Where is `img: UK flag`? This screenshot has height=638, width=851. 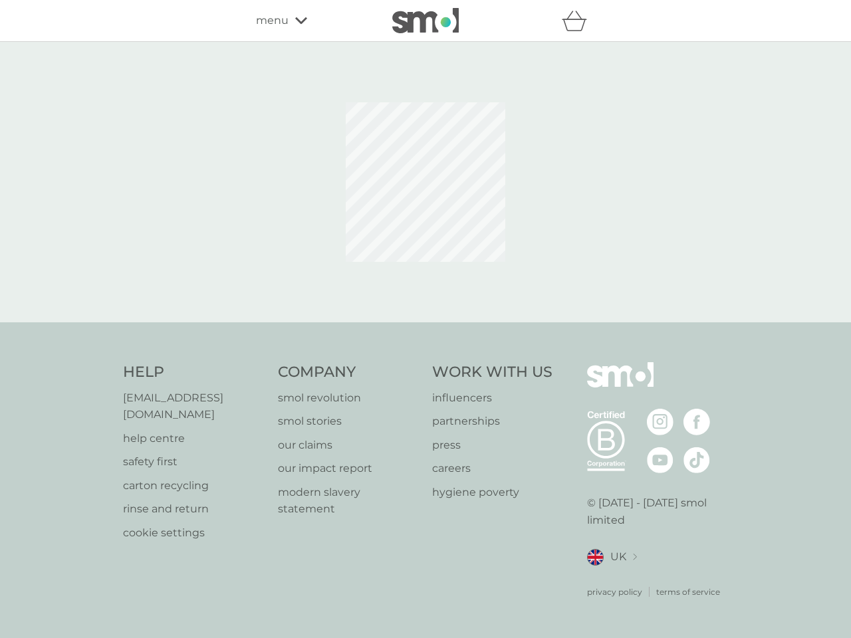
img: UK flag is located at coordinates (595, 557).